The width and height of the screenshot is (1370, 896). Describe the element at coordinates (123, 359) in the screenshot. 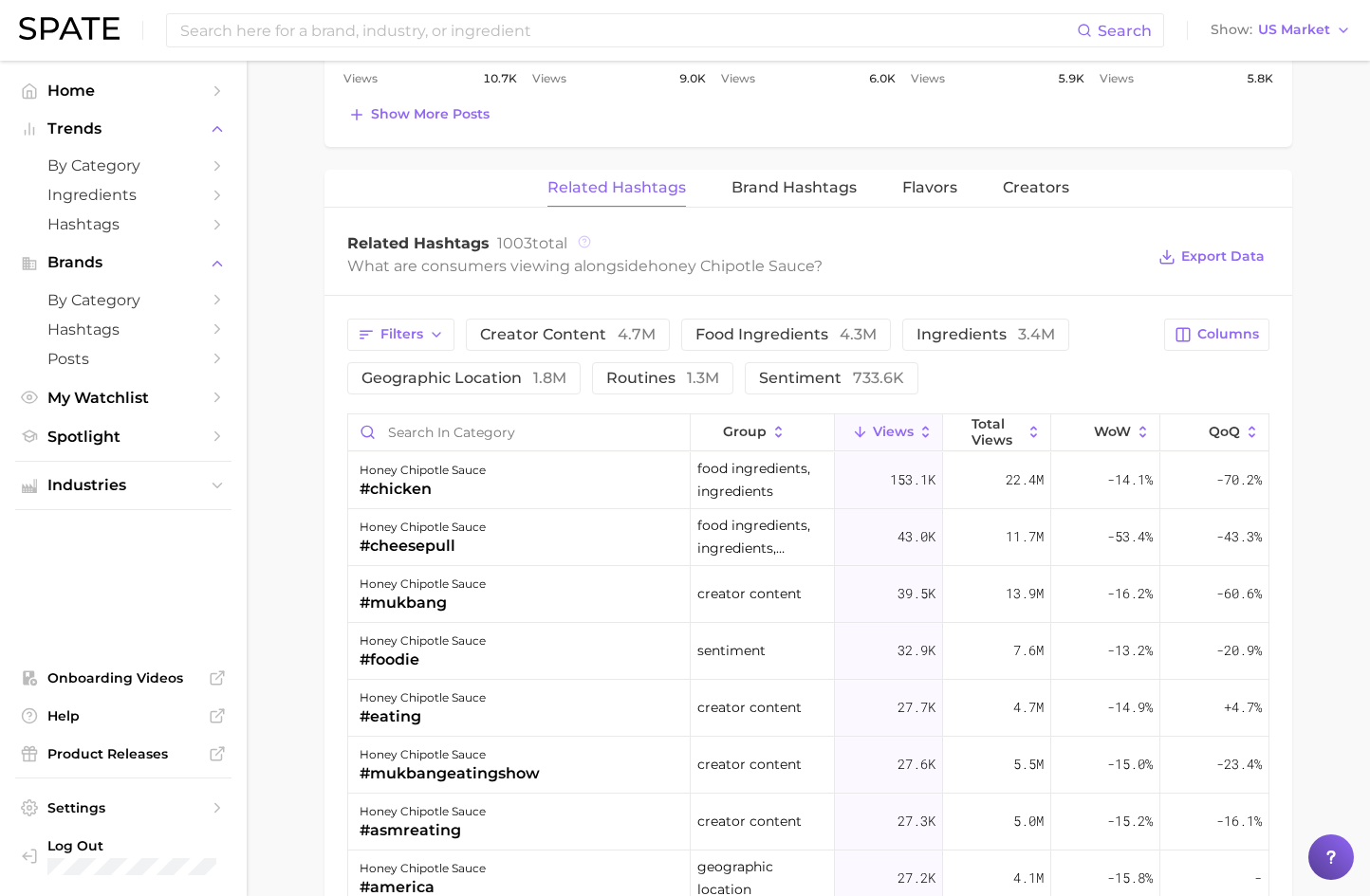

I see `a: Posts` at that location.